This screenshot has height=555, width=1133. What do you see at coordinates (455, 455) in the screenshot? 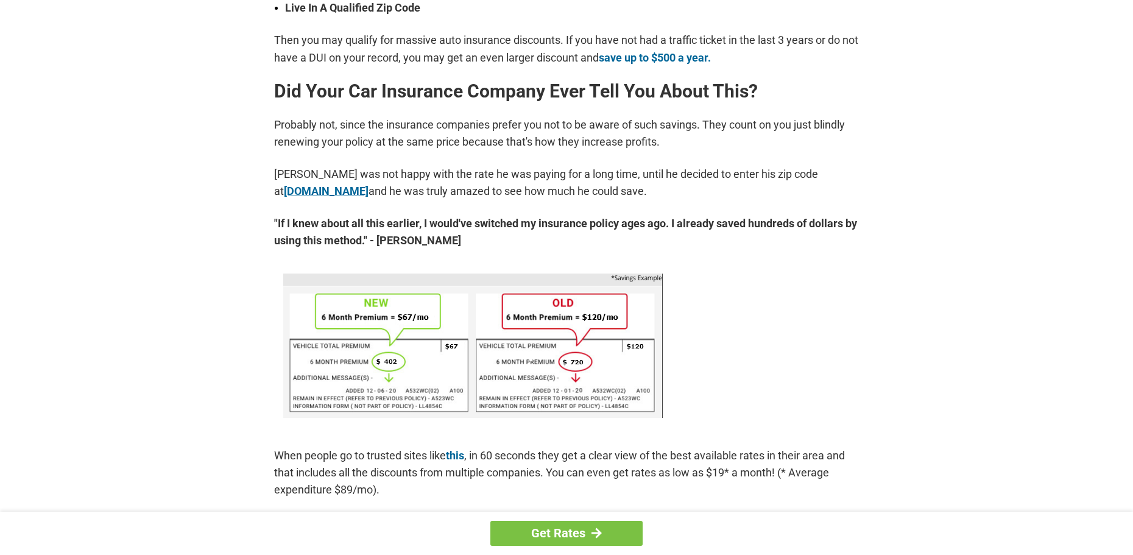
I see `a: this` at bounding box center [455, 455].